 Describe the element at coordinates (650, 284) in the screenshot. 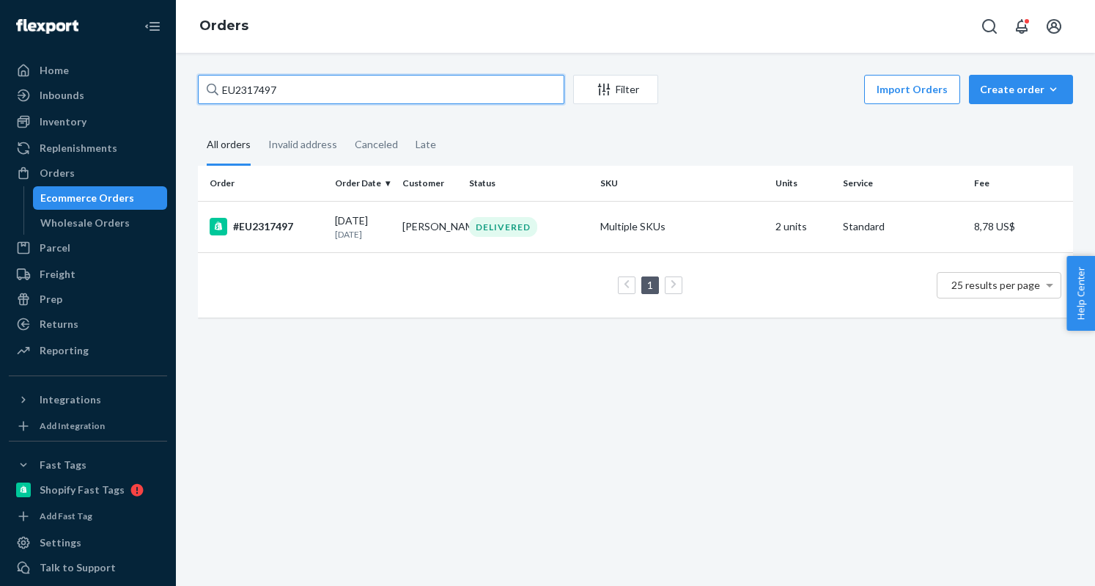

I see `a: Page 1 is your current page` at that location.